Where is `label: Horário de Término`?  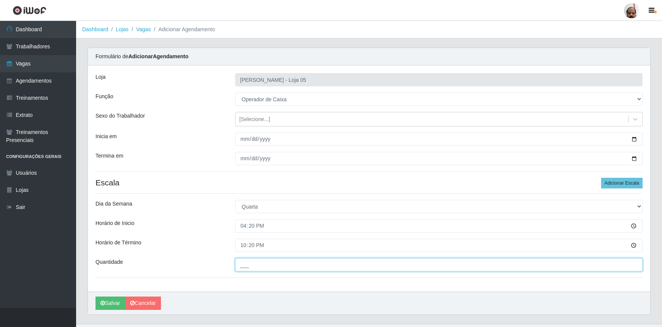 label: Horário de Término is located at coordinates (118, 242).